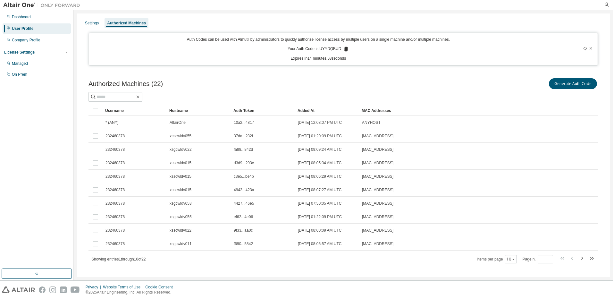 Image resolution: width=613 pixels, height=299 pixels. Describe the element at coordinates (243, 244) in the screenshot. I see `span: f690...5842` at that location.